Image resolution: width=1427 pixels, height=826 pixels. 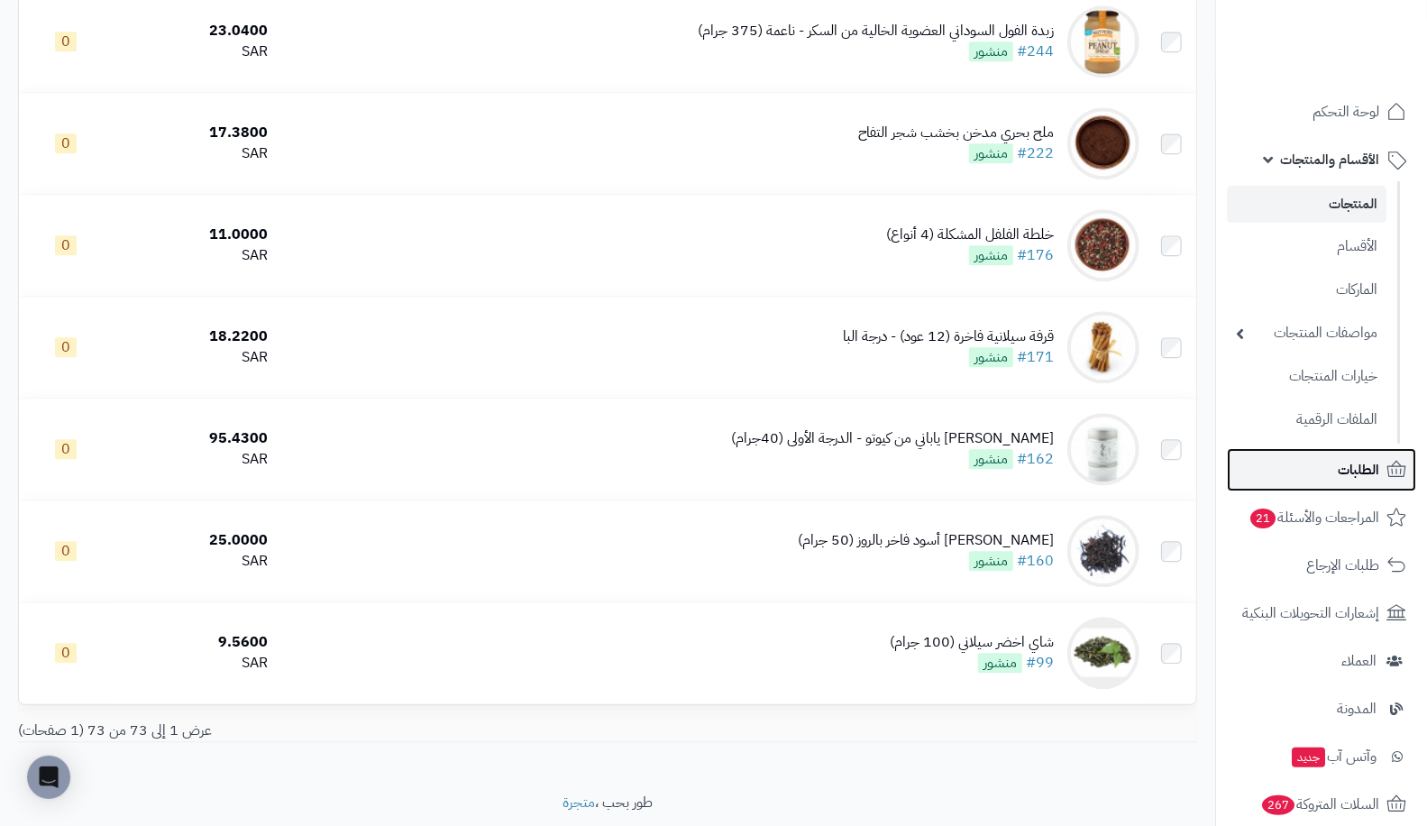 I want to click on img: شاي سيلاني أسود فاخر بالروز (50 جرام), so click(x=1103, y=551).